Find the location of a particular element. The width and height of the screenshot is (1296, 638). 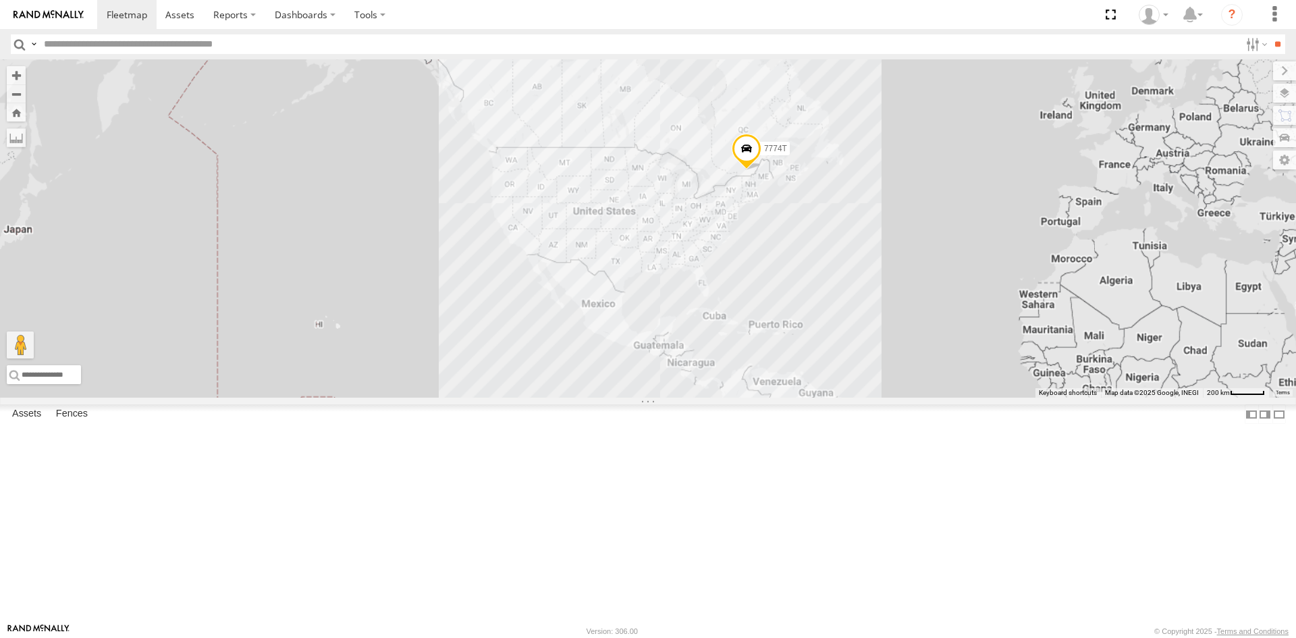

div: Brian Winn is located at coordinates (1154, 15).